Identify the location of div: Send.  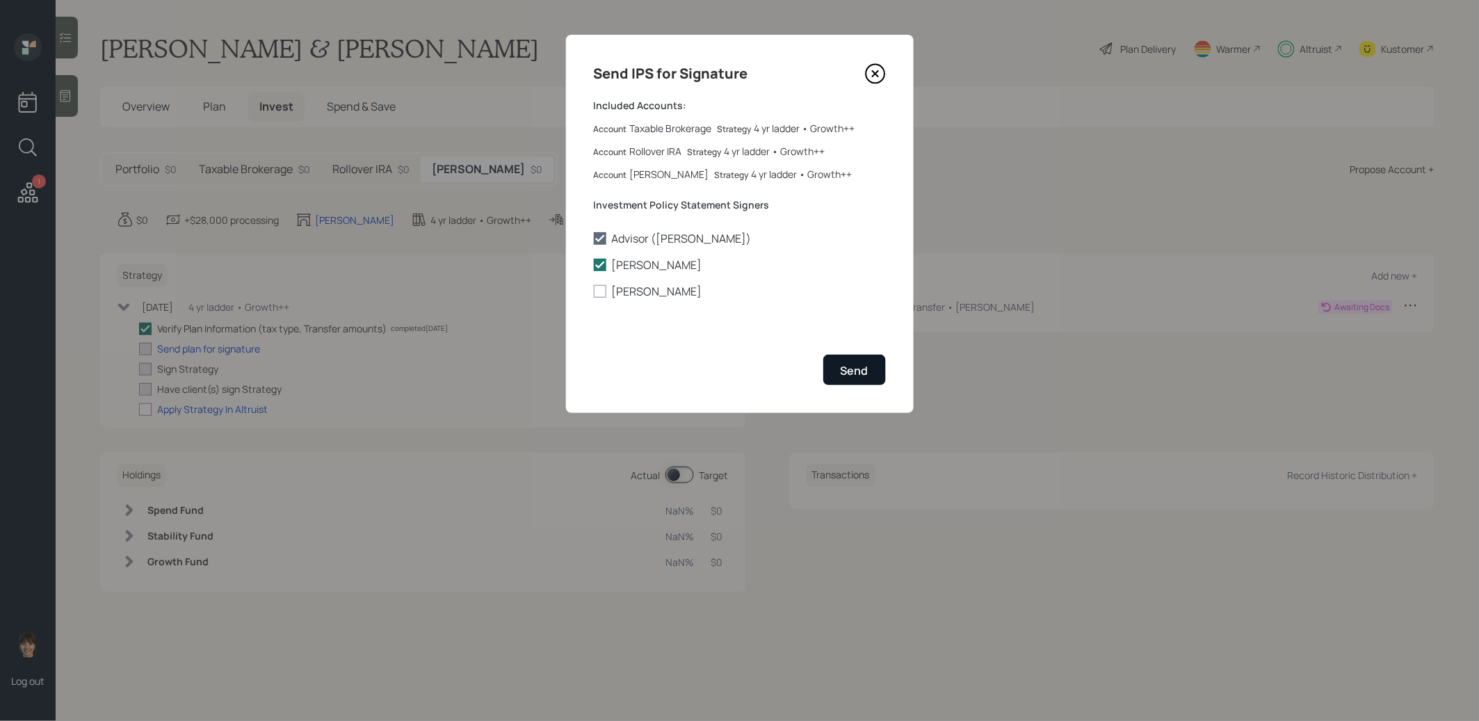
(855, 371).